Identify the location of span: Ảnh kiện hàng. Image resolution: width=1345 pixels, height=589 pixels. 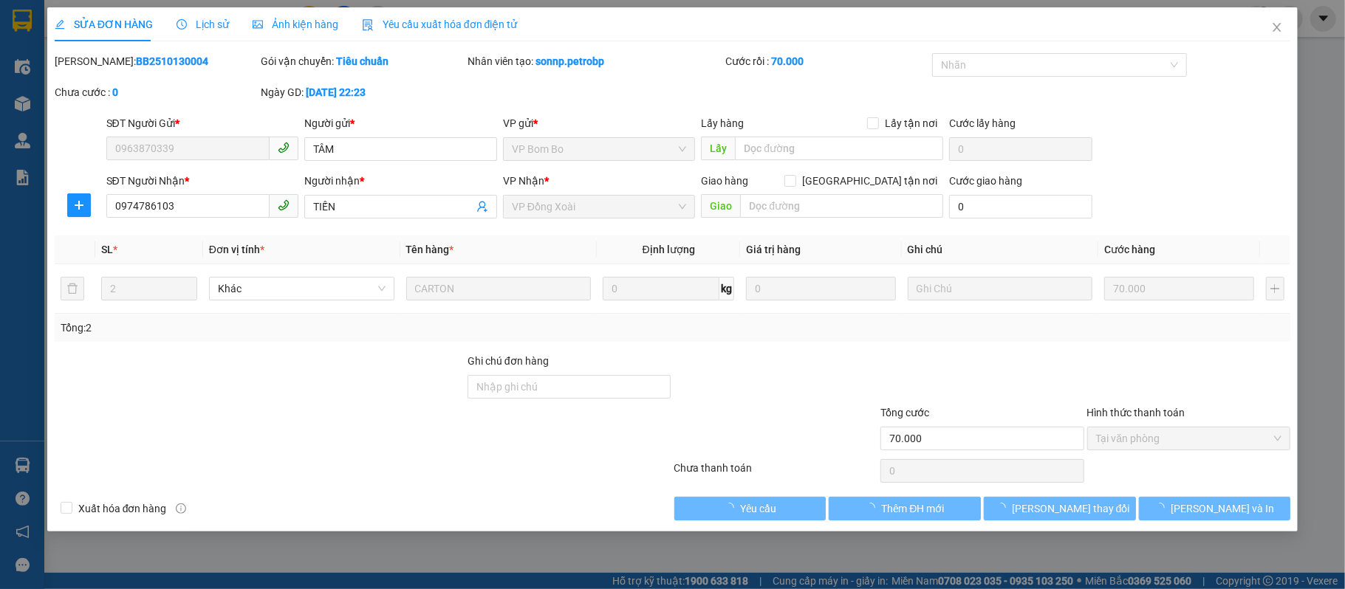
(295, 24).